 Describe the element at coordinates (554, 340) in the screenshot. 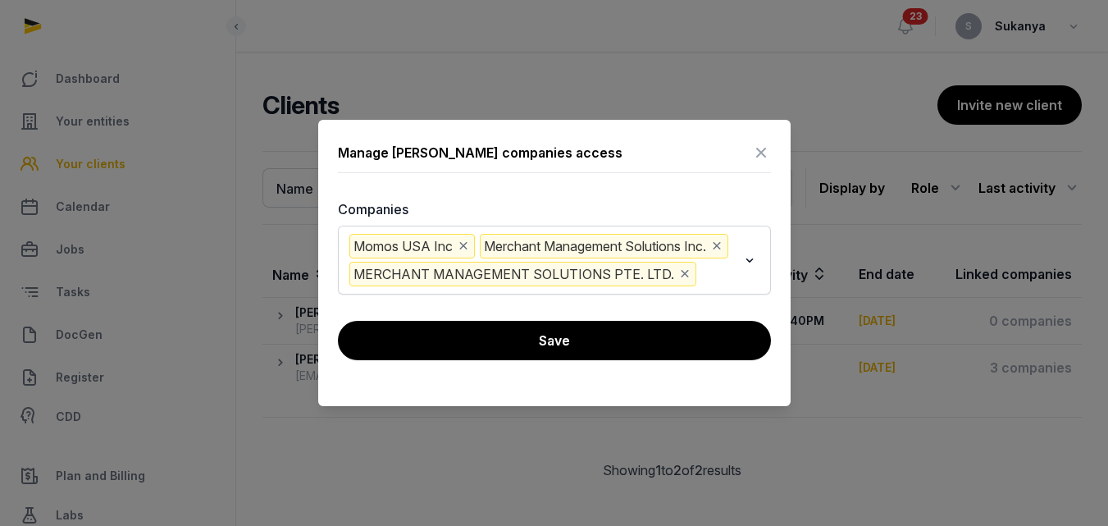

I see `button: Save` at that location.